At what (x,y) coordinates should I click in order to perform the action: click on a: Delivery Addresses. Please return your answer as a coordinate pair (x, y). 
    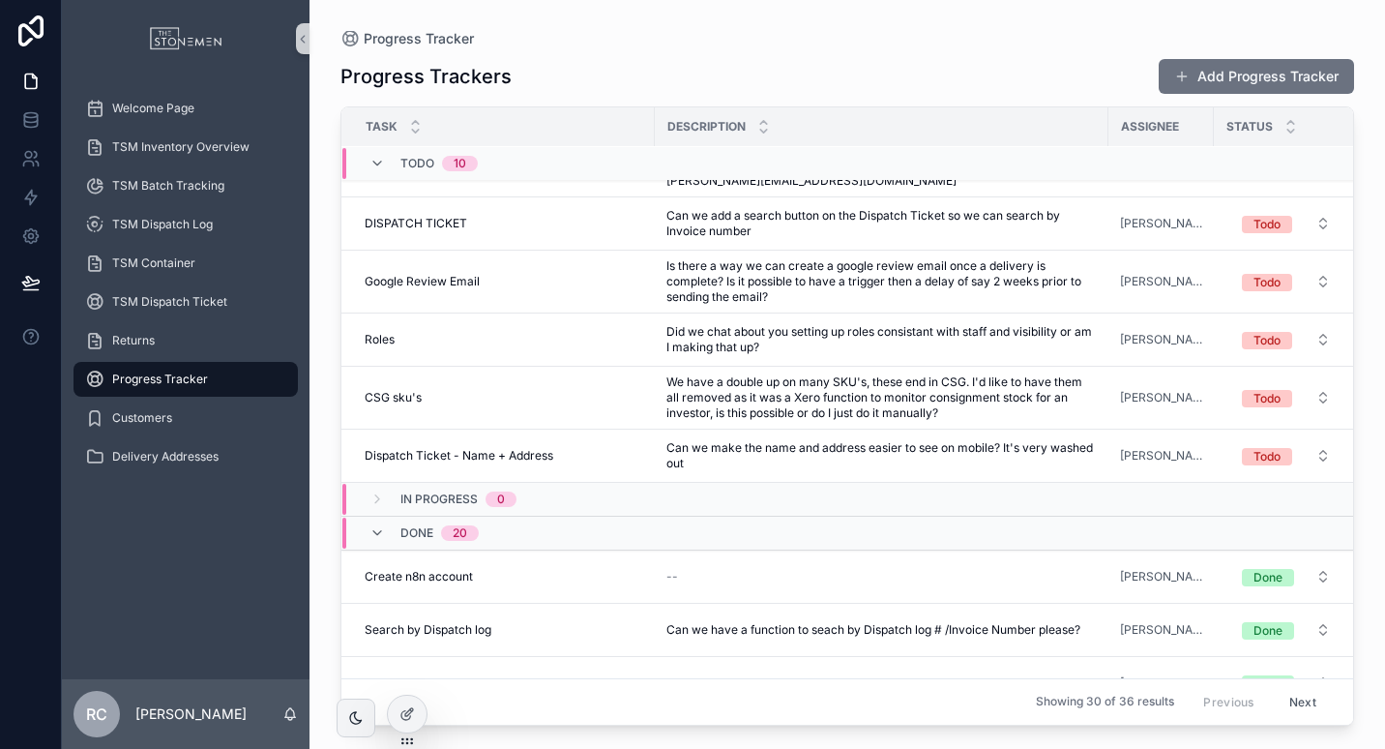
    Looking at the image, I should click on (186, 456).